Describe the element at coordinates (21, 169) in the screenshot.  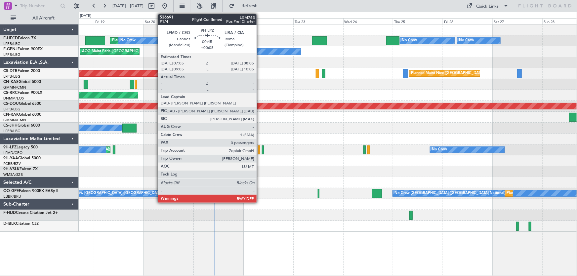
I see `a: 9H-VSLKFalcon 7X` at that location.